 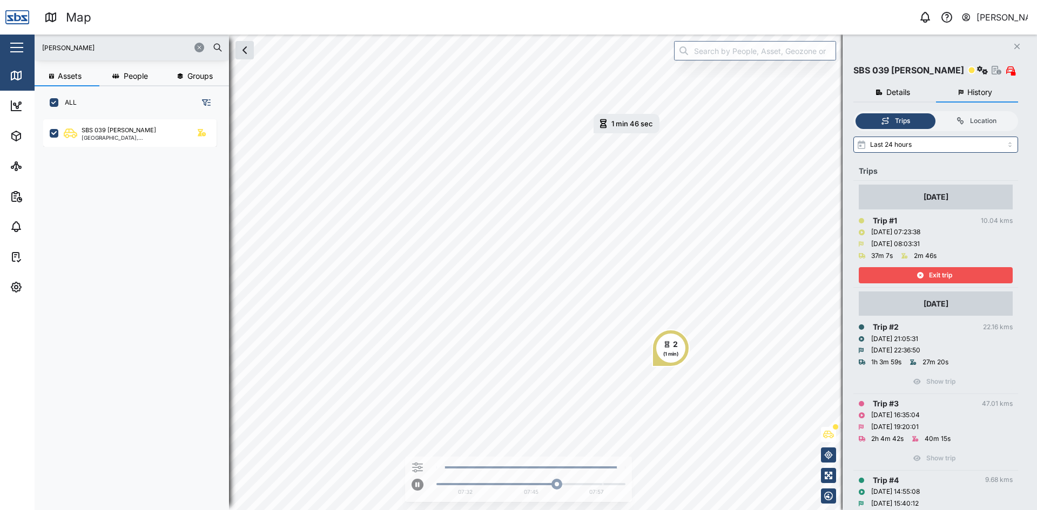 What do you see at coordinates (17, 17) in the screenshot?
I see `img: Main Logo` at bounding box center [17, 17].